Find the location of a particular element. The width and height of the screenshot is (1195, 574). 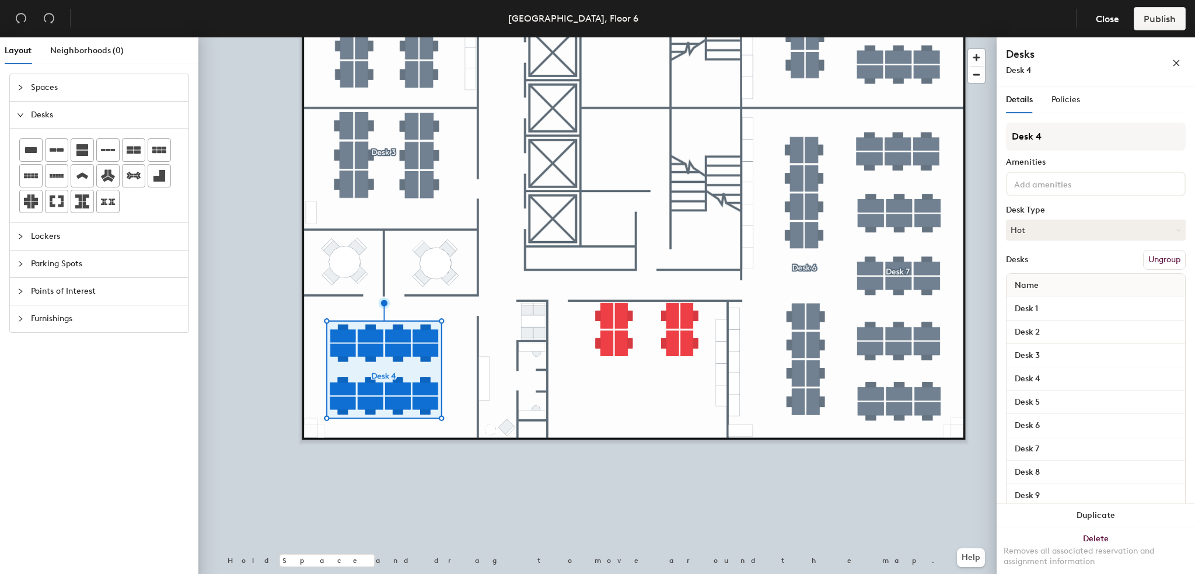

button: Duplicate is located at coordinates (1096, 515).